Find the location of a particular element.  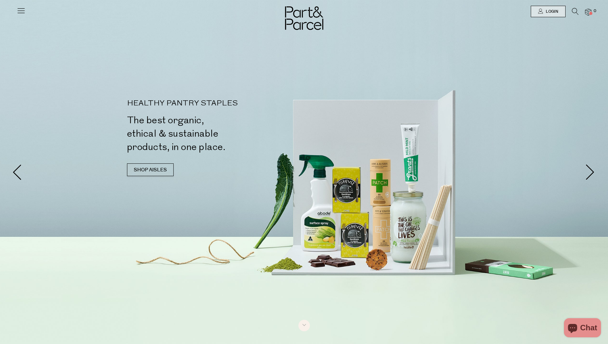

a: 0 is located at coordinates (588, 12).